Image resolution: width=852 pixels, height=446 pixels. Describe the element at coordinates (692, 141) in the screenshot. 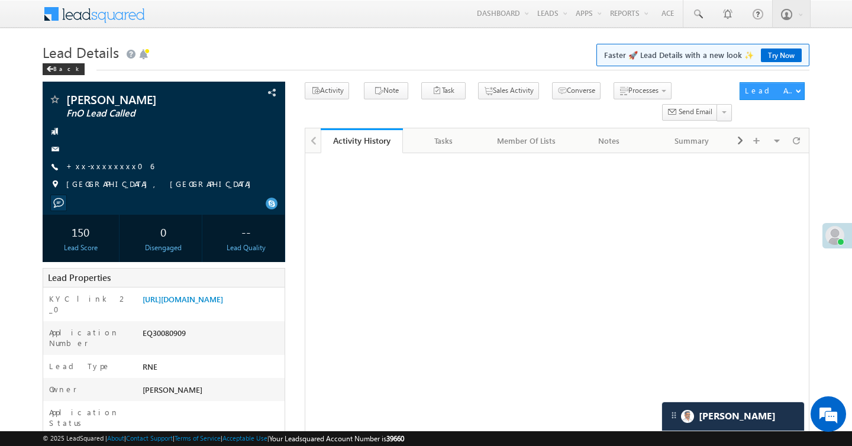

I see `a: Summary` at that location.